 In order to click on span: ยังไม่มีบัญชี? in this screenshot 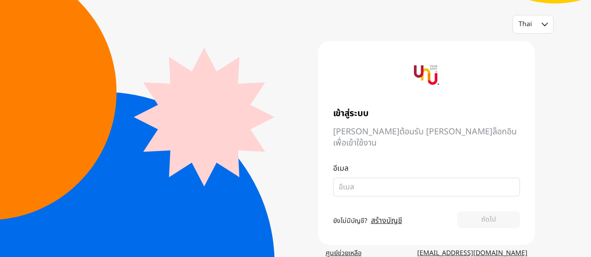, I will do `click(350, 221)`.